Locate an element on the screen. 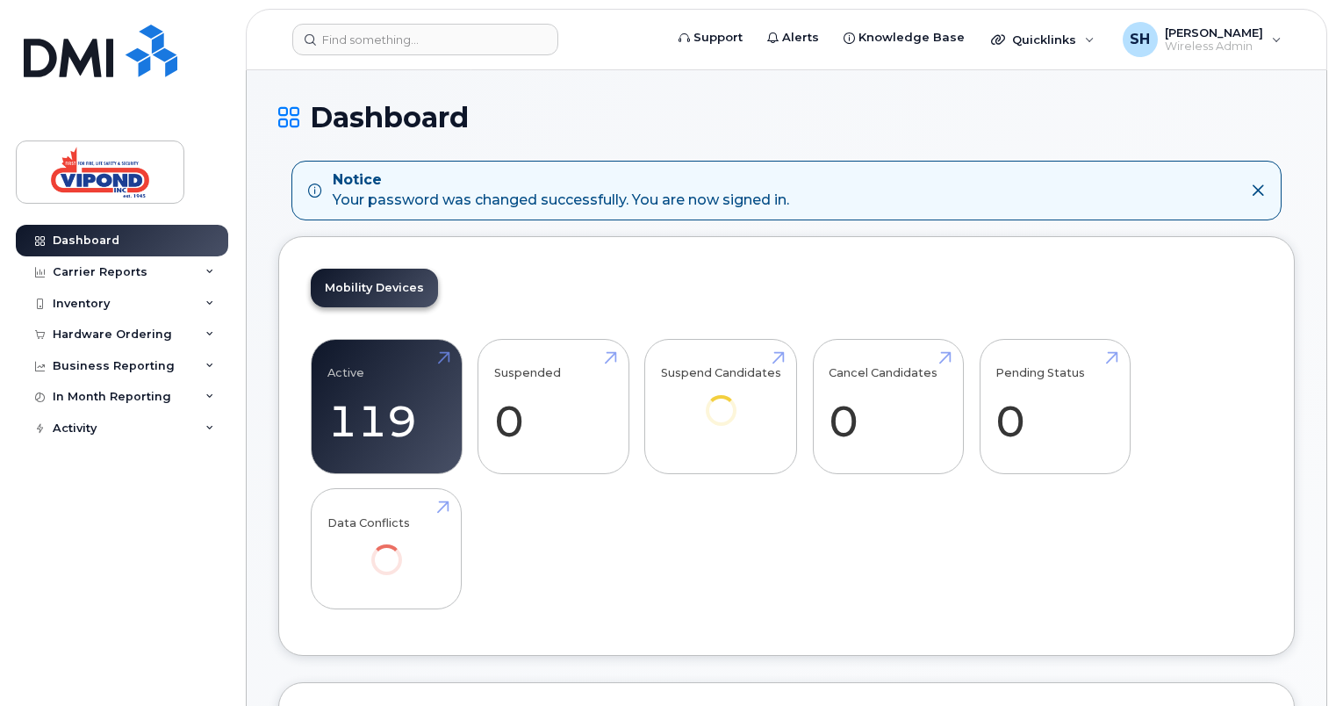 The image size is (1336, 706). a: Active 119 is located at coordinates (386, 407).